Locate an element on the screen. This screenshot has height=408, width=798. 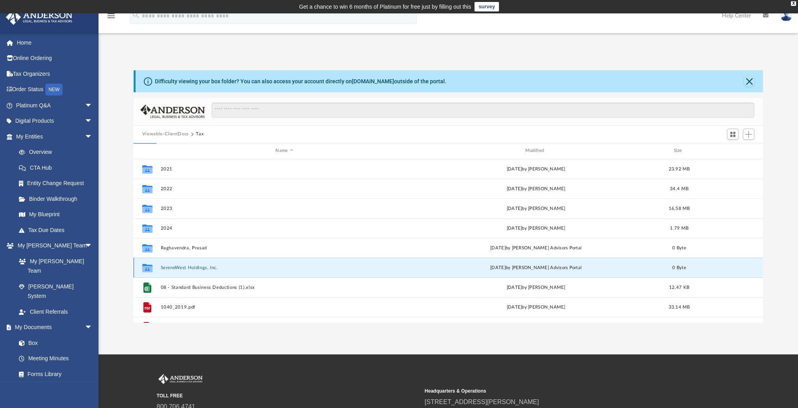
a: Overview is located at coordinates (58, 152).